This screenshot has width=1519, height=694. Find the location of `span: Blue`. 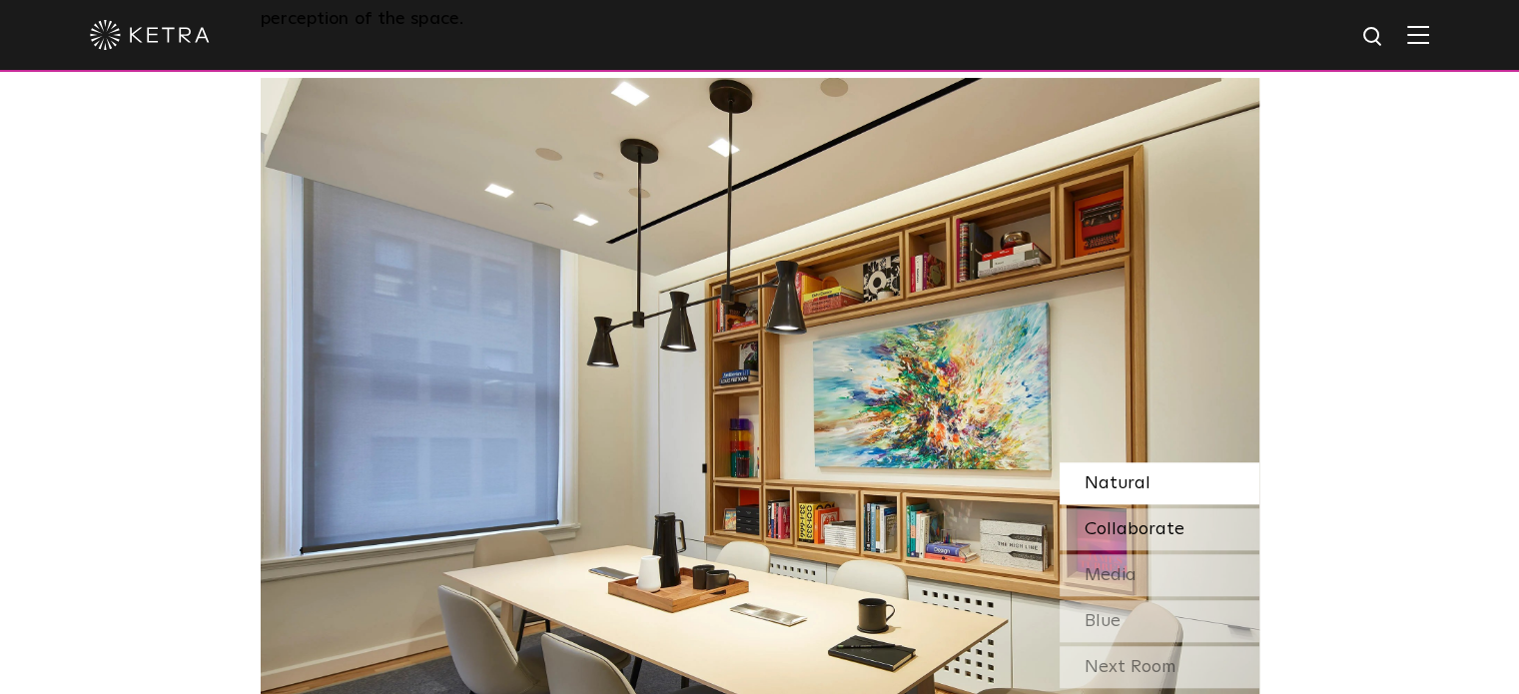

span: Blue is located at coordinates (1102, 621).